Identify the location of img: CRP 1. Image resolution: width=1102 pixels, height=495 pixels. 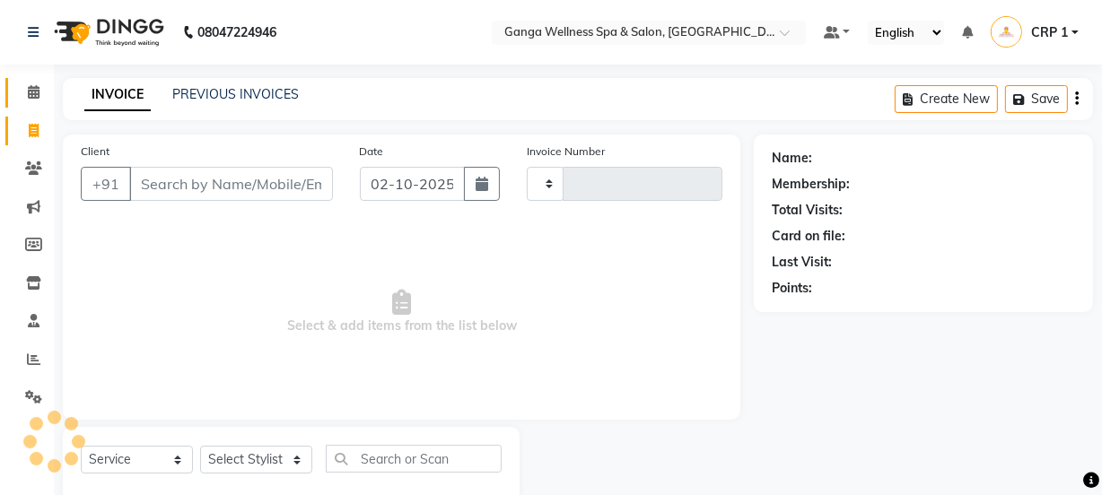
(1006, 31).